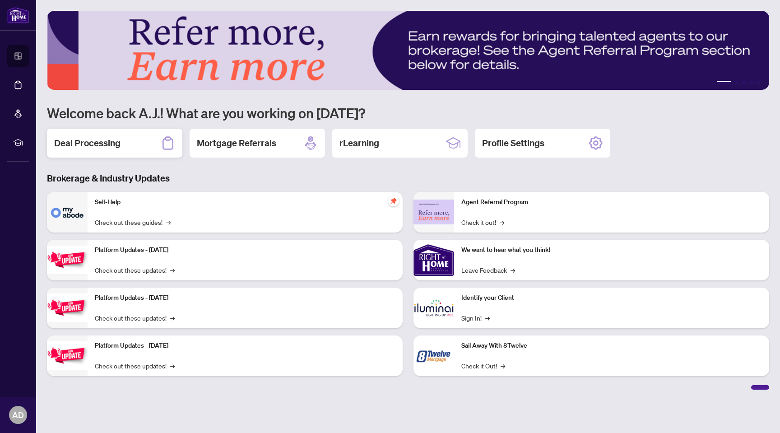 The height and width of the screenshot is (433, 780). I want to click on h3: Brokerage & Industry Updates, so click(408, 178).